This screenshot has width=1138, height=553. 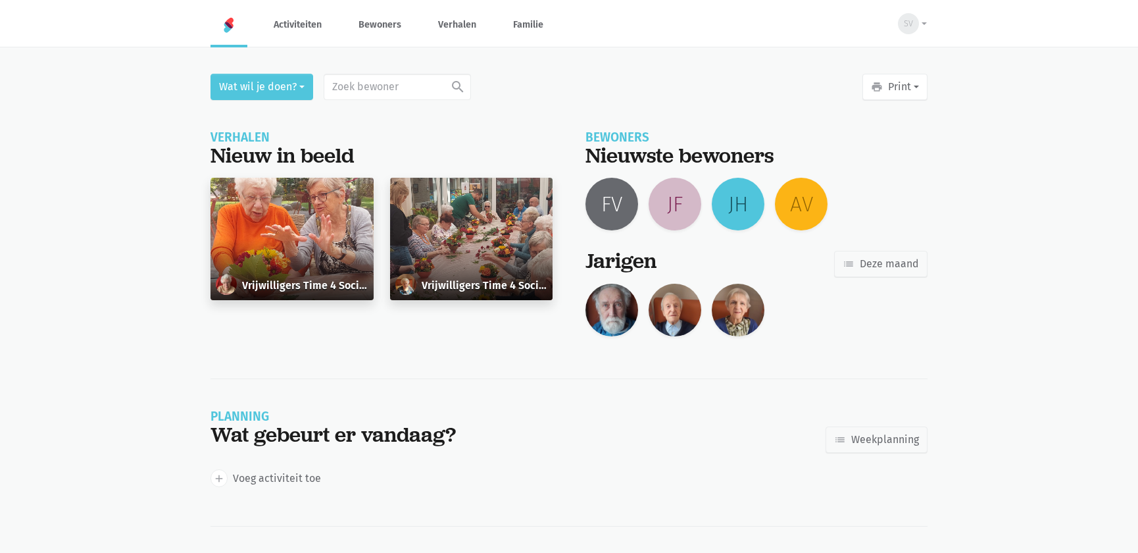 I want to click on a: AV, so click(x=801, y=204).